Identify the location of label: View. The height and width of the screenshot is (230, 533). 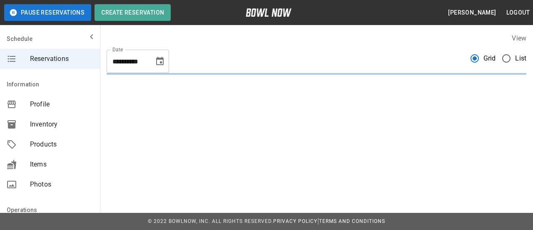
(519, 38).